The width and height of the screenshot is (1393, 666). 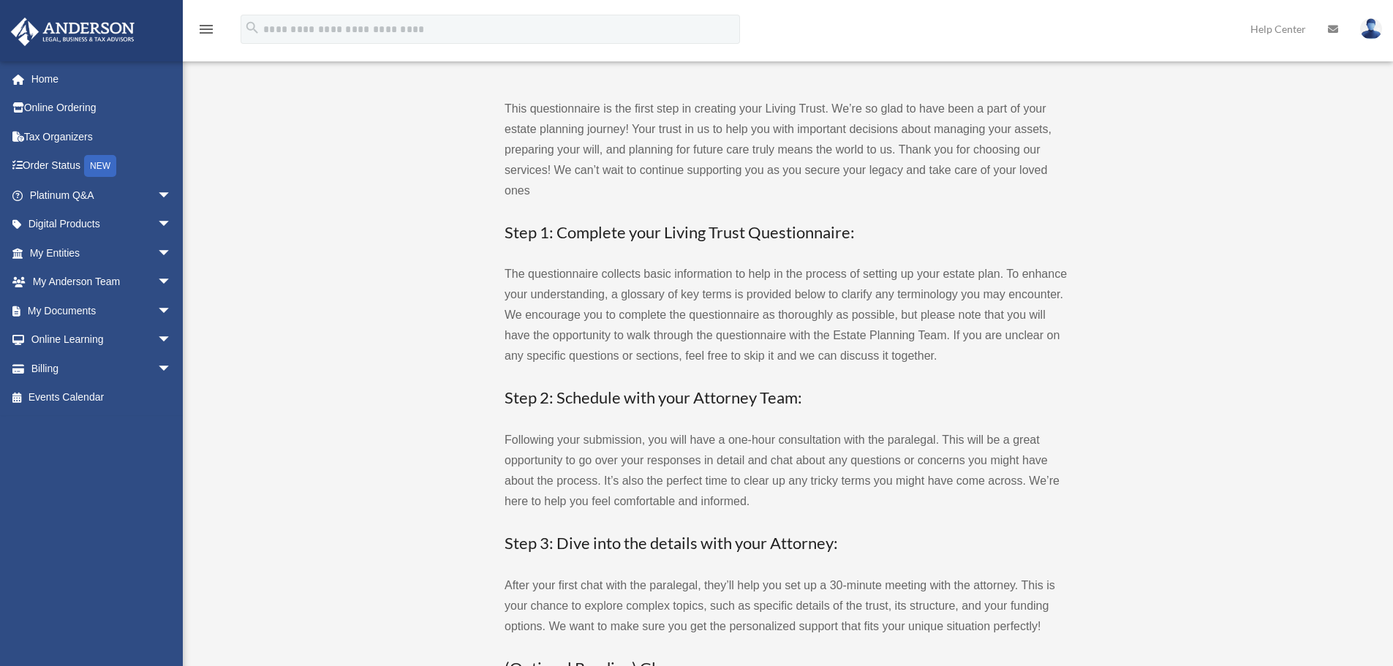 What do you see at coordinates (102, 108) in the screenshot?
I see `a: Online Ordering` at bounding box center [102, 108].